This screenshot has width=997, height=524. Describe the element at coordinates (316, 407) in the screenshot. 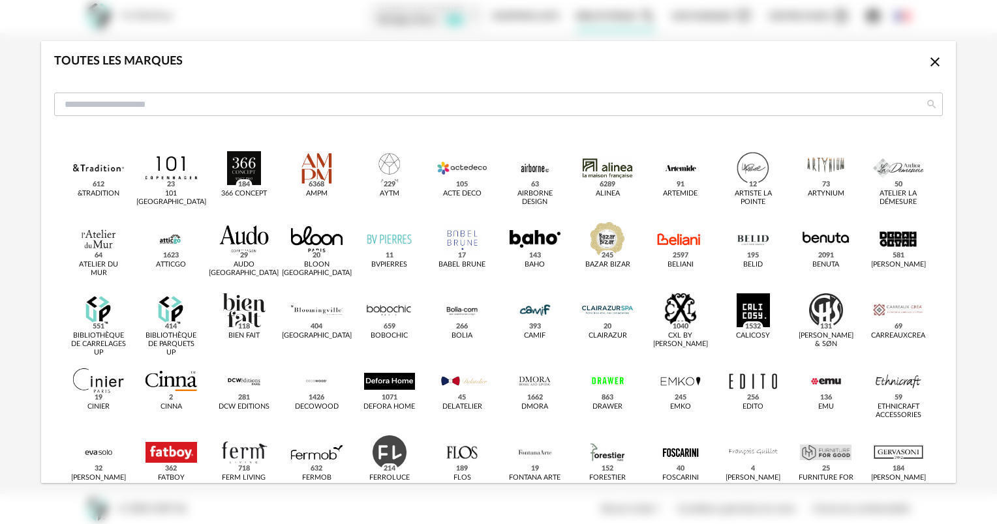

I see `div: Decowood` at that location.